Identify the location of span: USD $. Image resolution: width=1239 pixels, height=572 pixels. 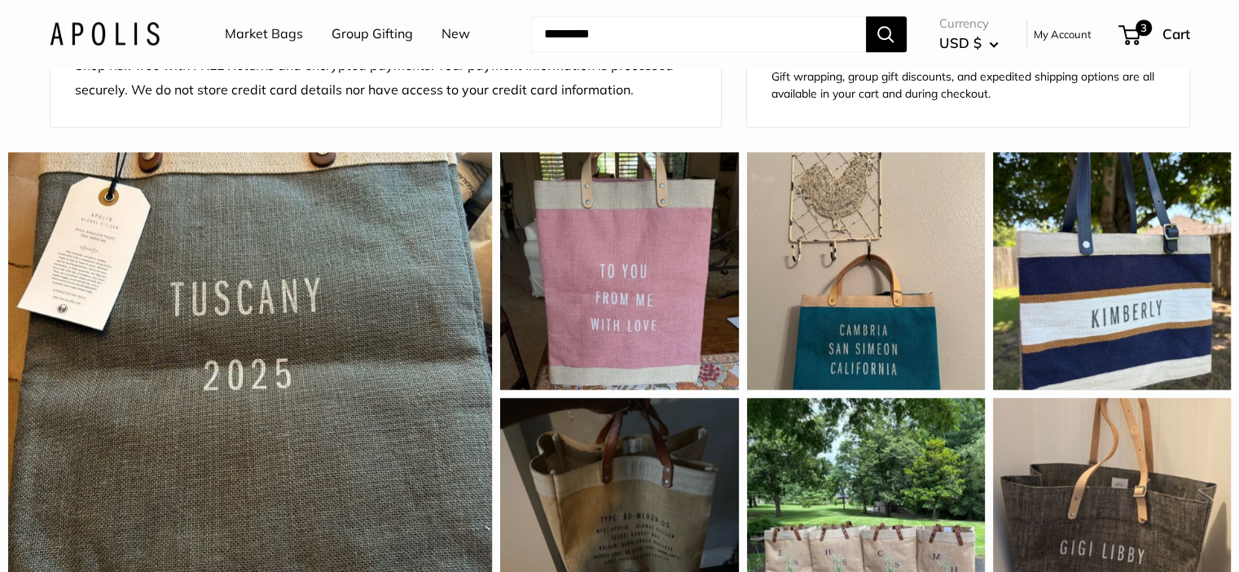
(960, 42).